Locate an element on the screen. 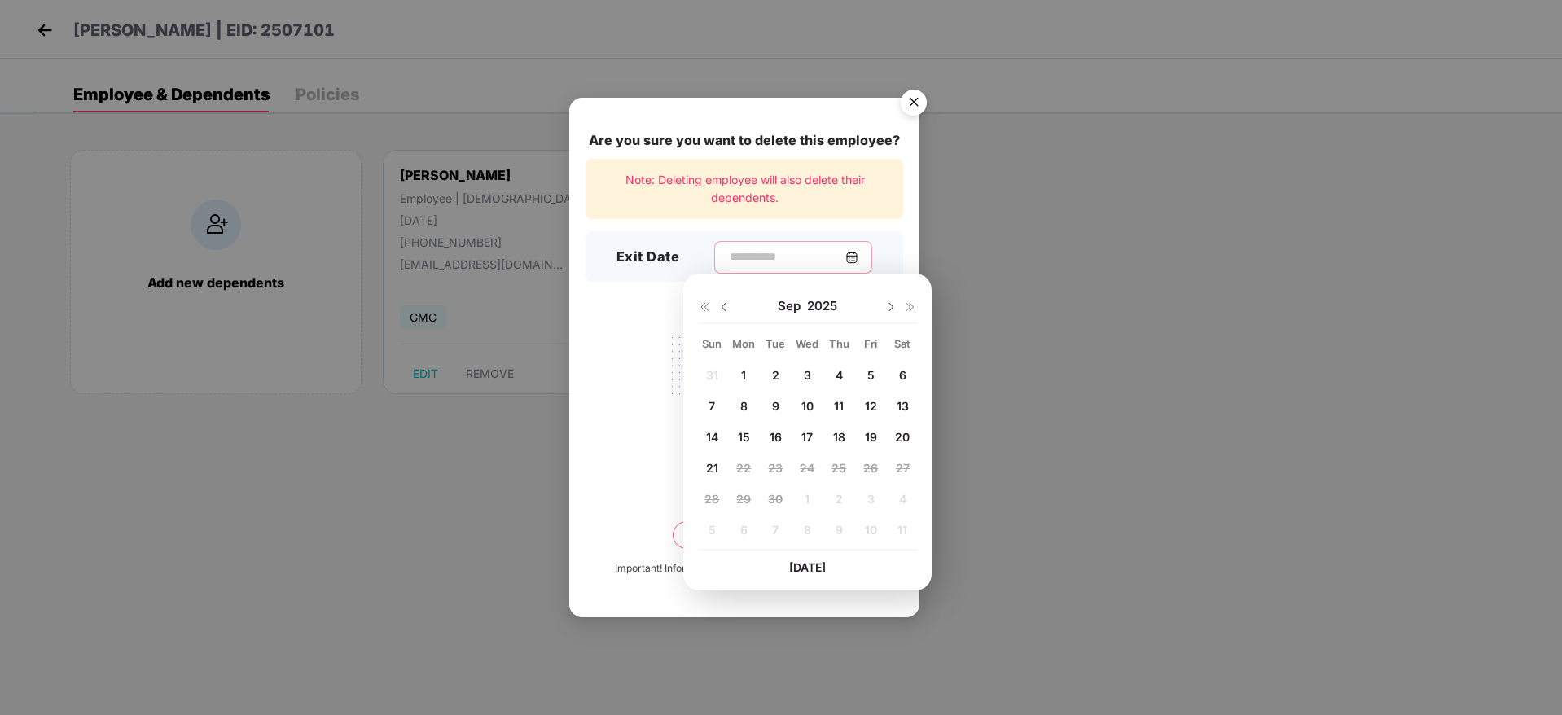 This screenshot has width=1562, height=715. span: 1 is located at coordinates (744, 375).